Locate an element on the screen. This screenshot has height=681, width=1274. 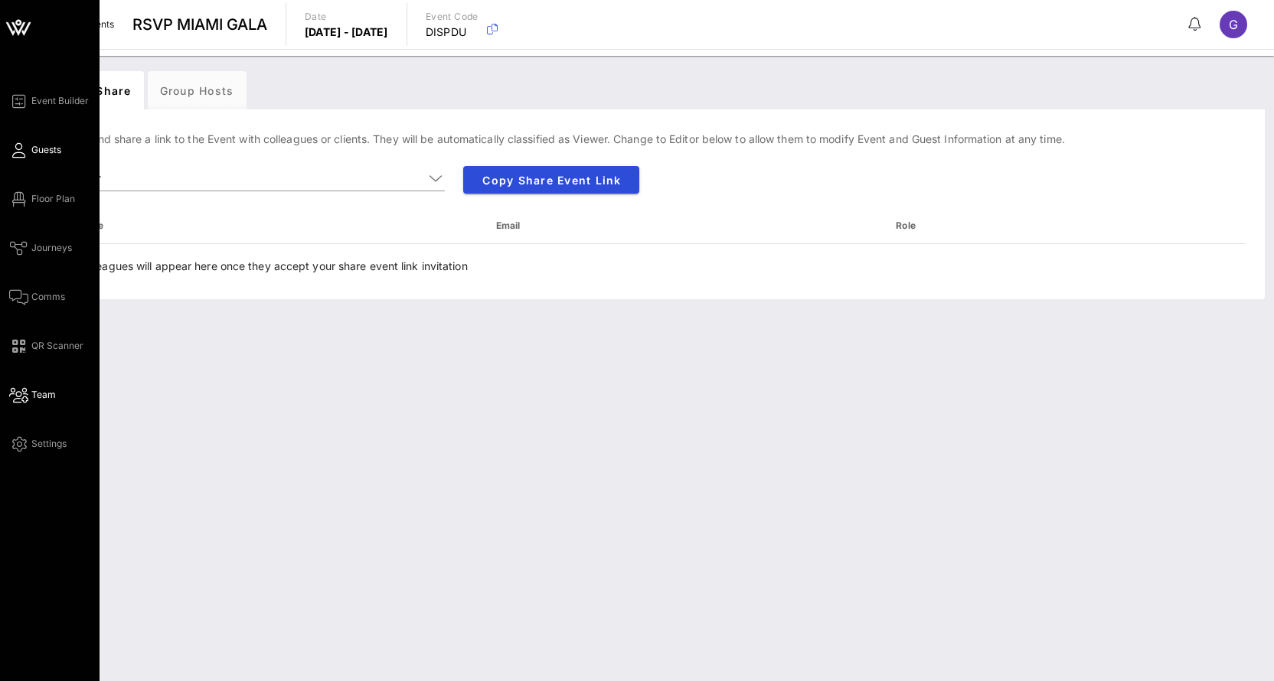
a: Comms is located at coordinates (37, 297).